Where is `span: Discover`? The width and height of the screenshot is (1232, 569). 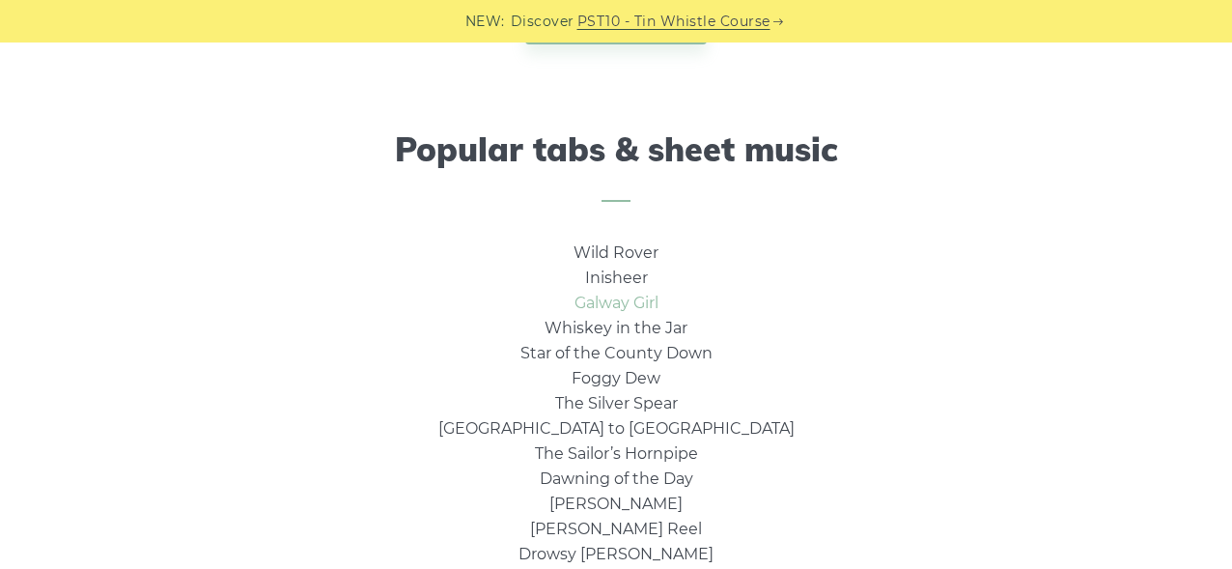 span: Discover is located at coordinates (543, 21).